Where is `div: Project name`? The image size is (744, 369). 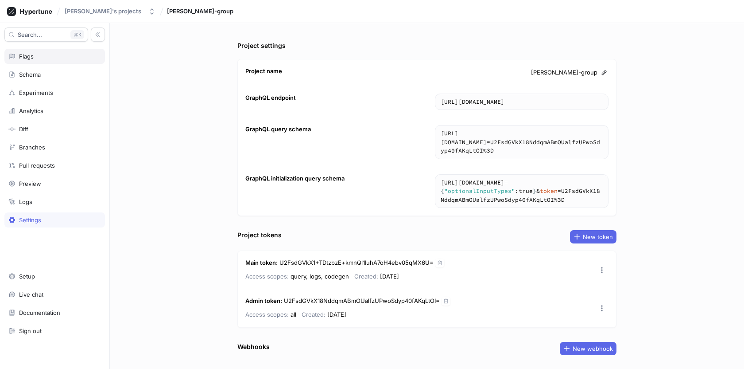 div: Project name is located at coordinates (264, 71).